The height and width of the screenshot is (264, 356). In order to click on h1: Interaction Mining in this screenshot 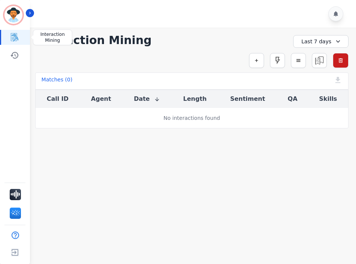, I will do `click(93, 40)`.